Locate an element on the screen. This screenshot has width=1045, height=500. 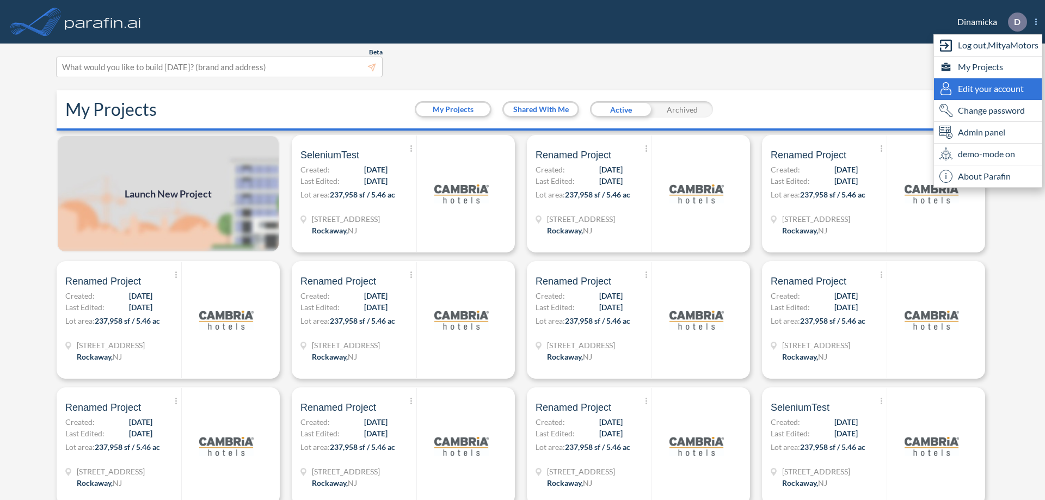
span: About Parafin is located at coordinates (984, 176).